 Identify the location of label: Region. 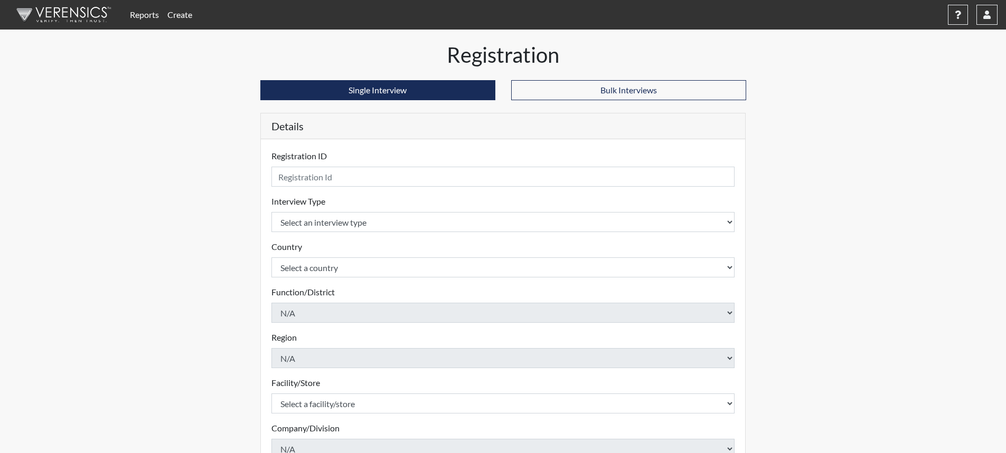
(284, 338).